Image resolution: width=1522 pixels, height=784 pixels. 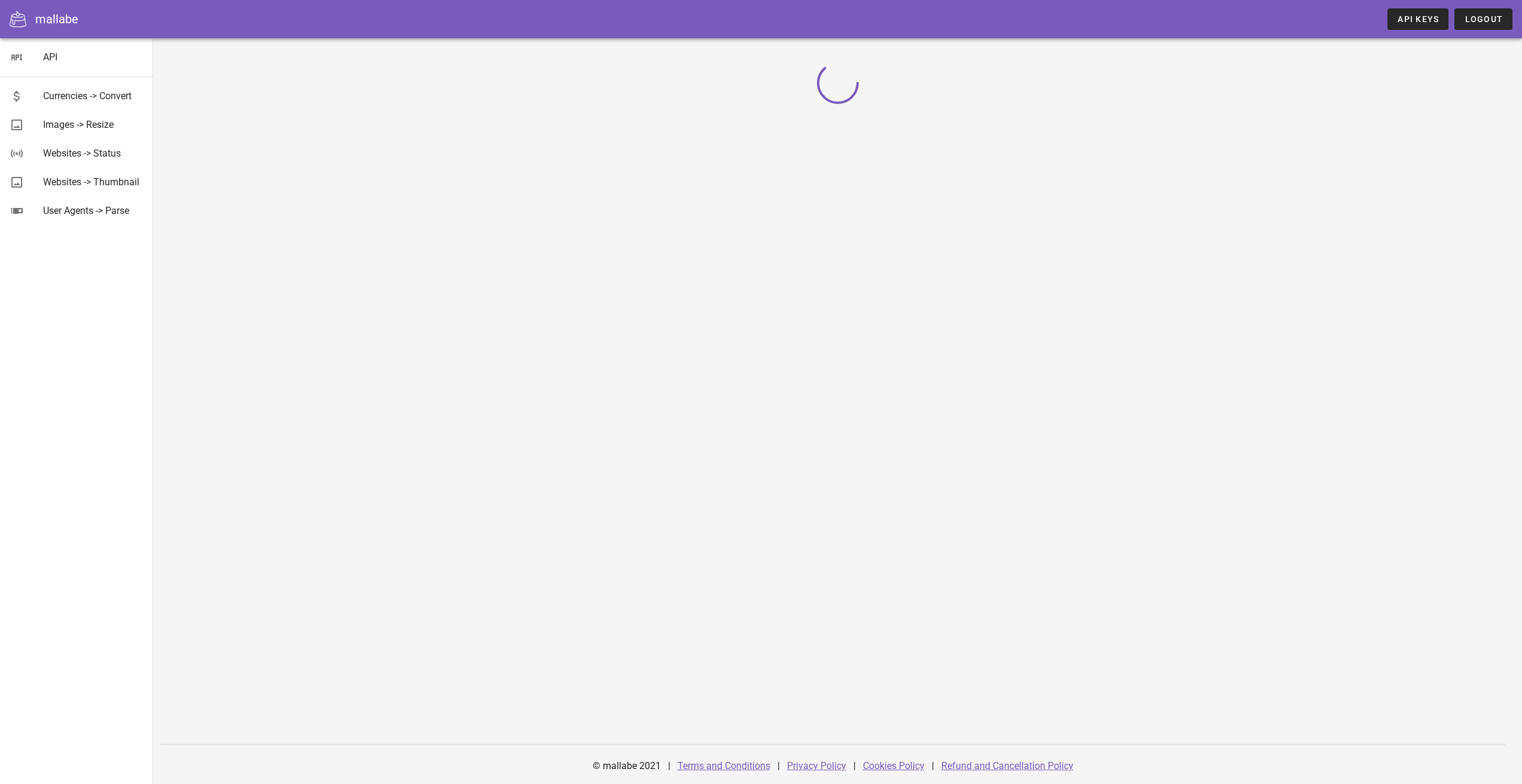 I want to click on span: Logout, so click(x=1483, y=19).